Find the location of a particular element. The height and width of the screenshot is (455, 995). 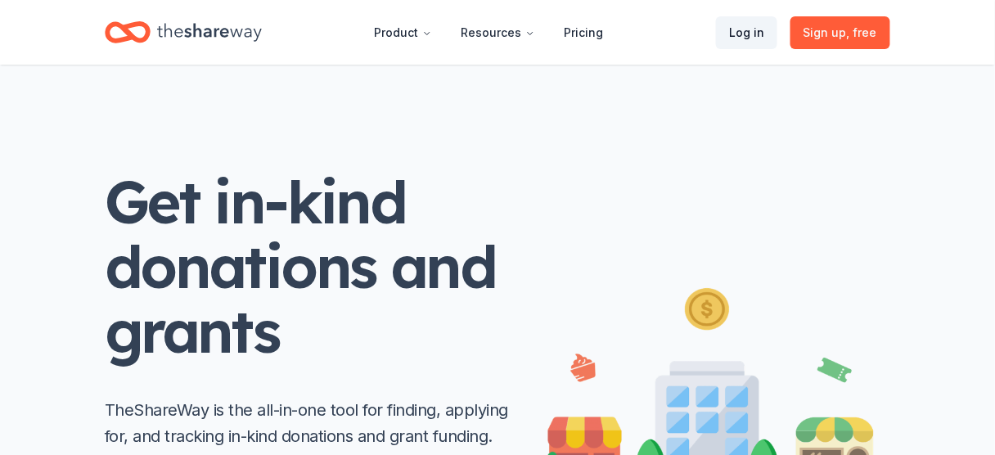

span: Sign up is located at coordinates (840, 33).